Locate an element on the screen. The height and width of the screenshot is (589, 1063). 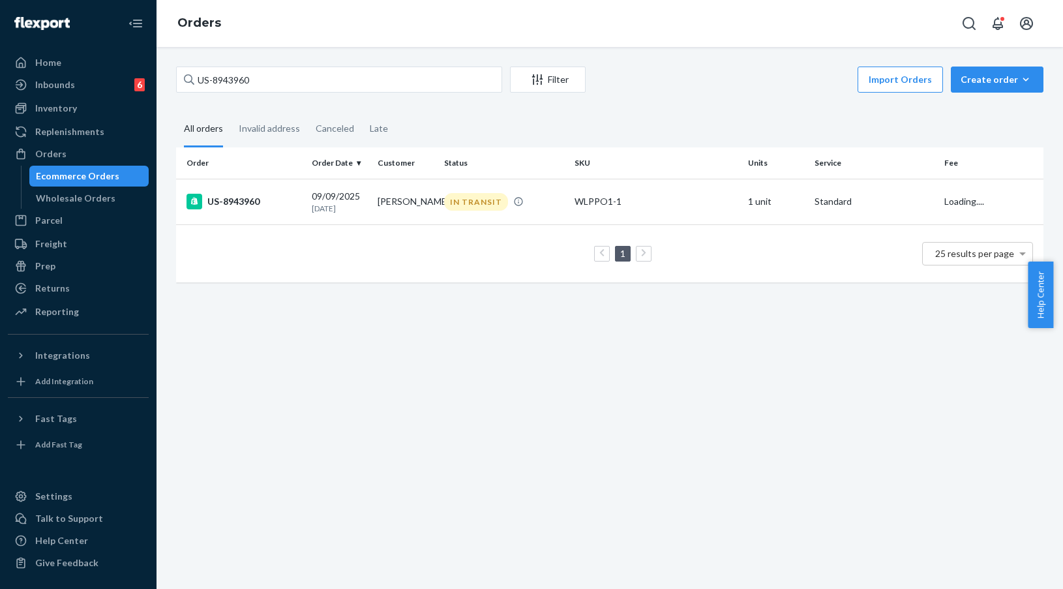
div: Late is located at coordinates (379, 128).